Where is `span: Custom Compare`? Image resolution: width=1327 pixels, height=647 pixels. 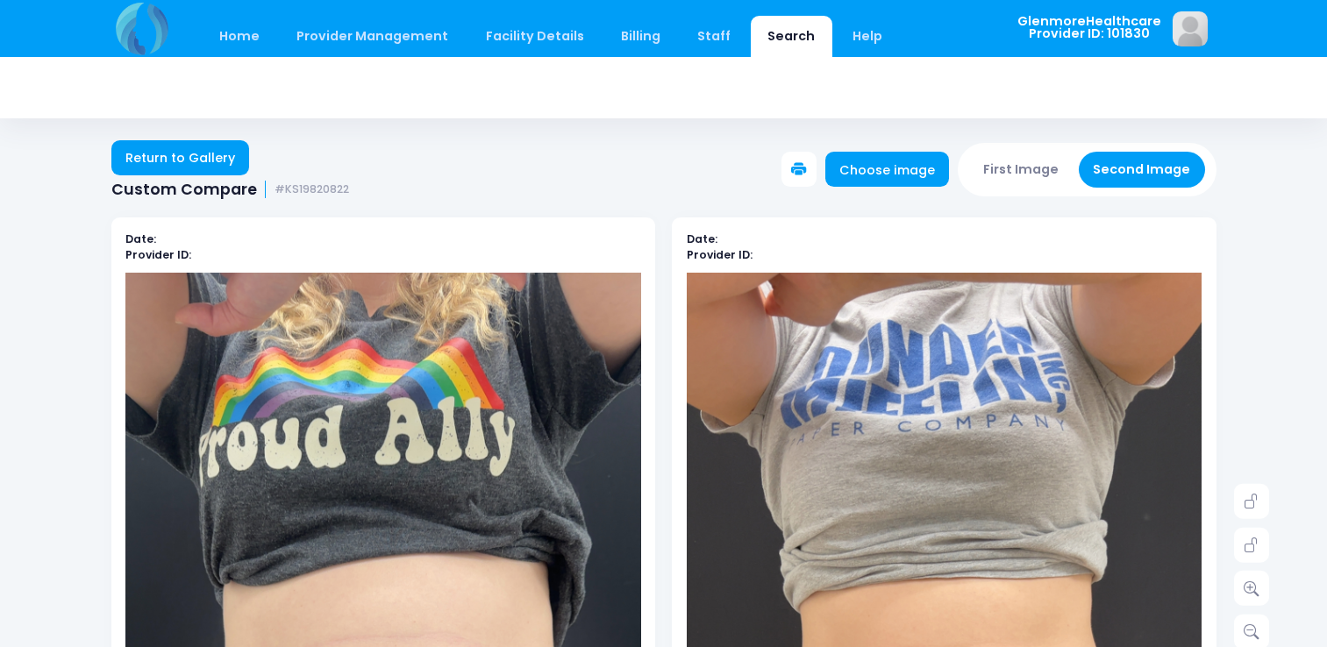
span: Custom Compare is located at coordinates (184, 189).